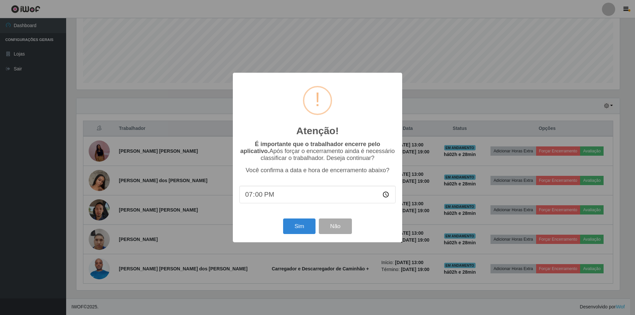 The height and width of the screenshot is (315, 635). What do you see at coordinates (317, 131) in the screenshot?
I see `h2: Atenção!` at bounding box center [317, 131].